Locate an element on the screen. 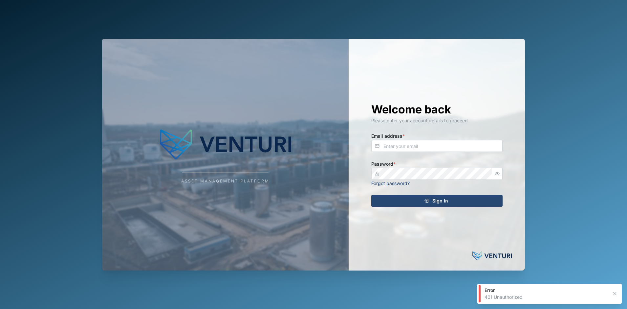 The height and width of the screenshot is (309, 627). button: Sign In is located at coordinates (437, 201).